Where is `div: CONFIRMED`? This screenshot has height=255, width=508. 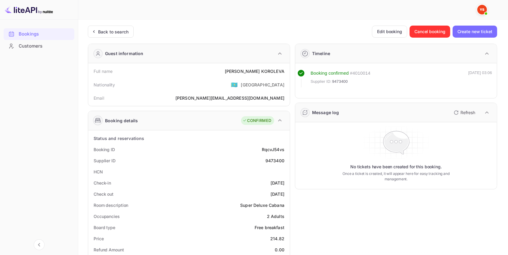
div: CONFIRMED is located at coordinates (257, 121).